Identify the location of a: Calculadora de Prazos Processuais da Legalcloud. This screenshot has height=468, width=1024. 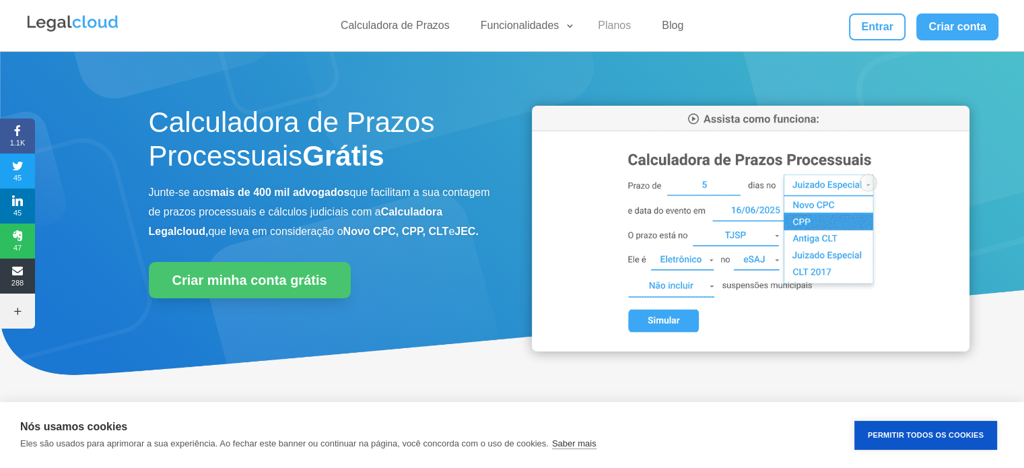
(751, 347).